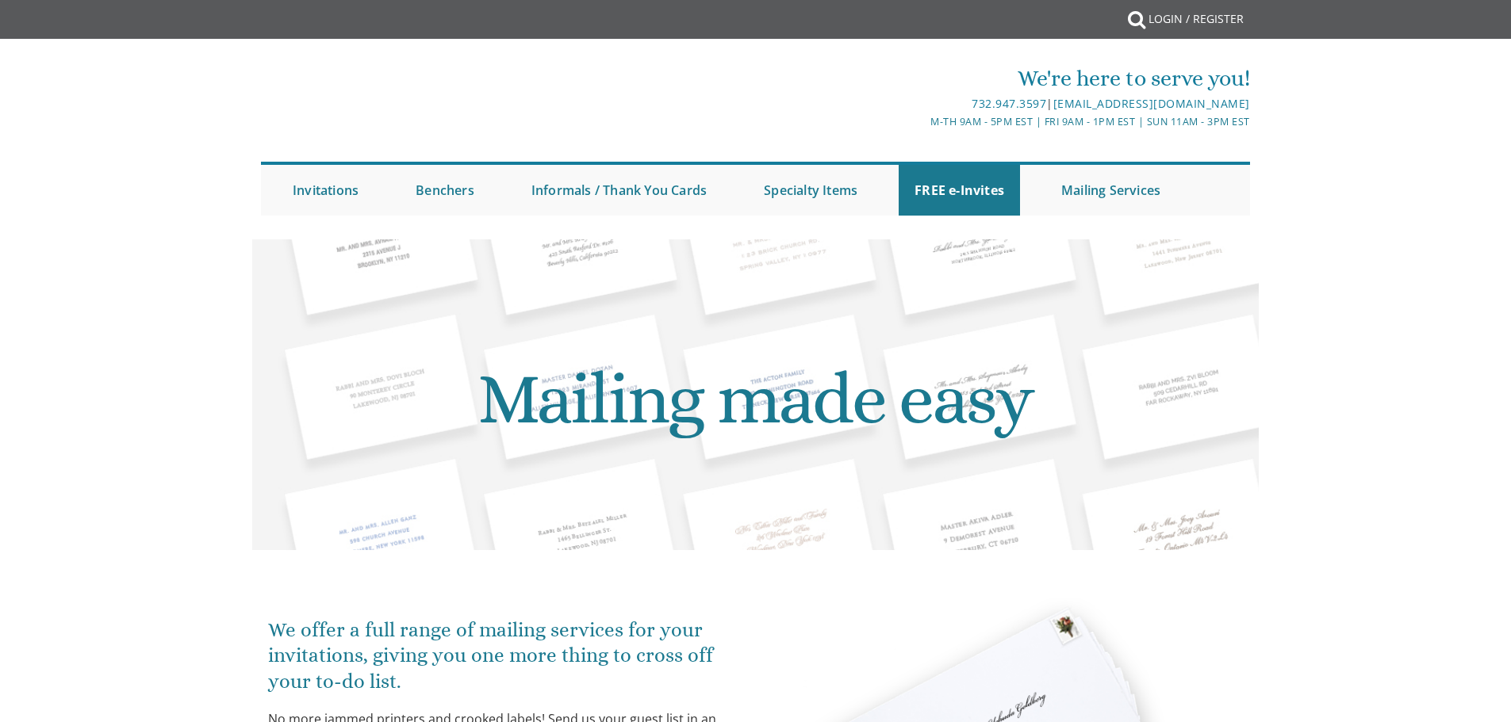 The width and height of the screenshot is (1511, 722). I want to click on a: 732.947.3597, so click(1009, 103).